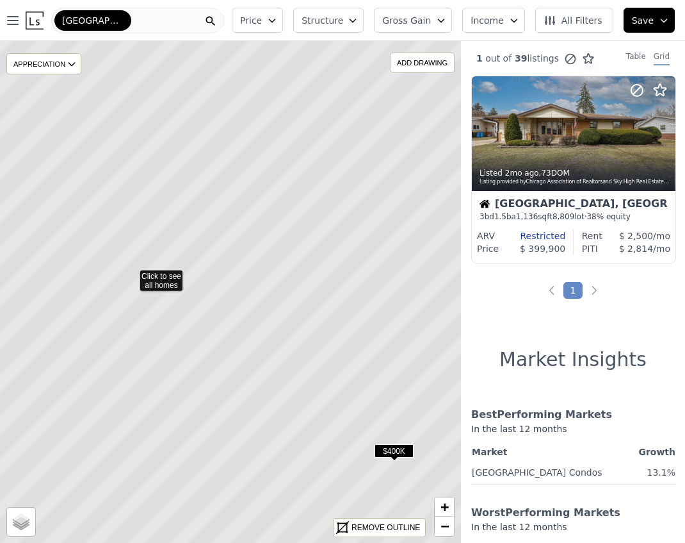 This screenshot has width=685, height=543. I want to click on span: Gross Gain, so click(407, 21).